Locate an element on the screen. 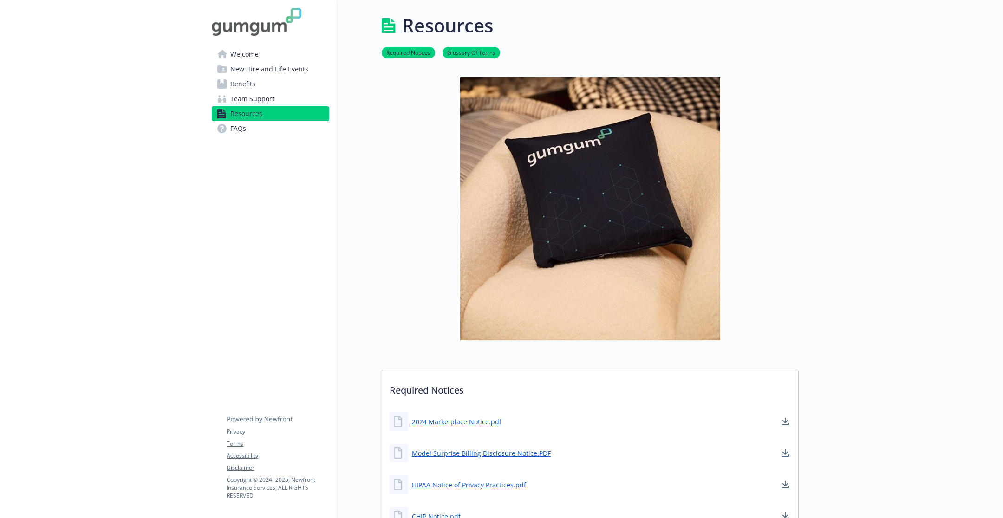 This screenshot has width=1003, height=518. span: Team Support is located at coordinates (252, 99).